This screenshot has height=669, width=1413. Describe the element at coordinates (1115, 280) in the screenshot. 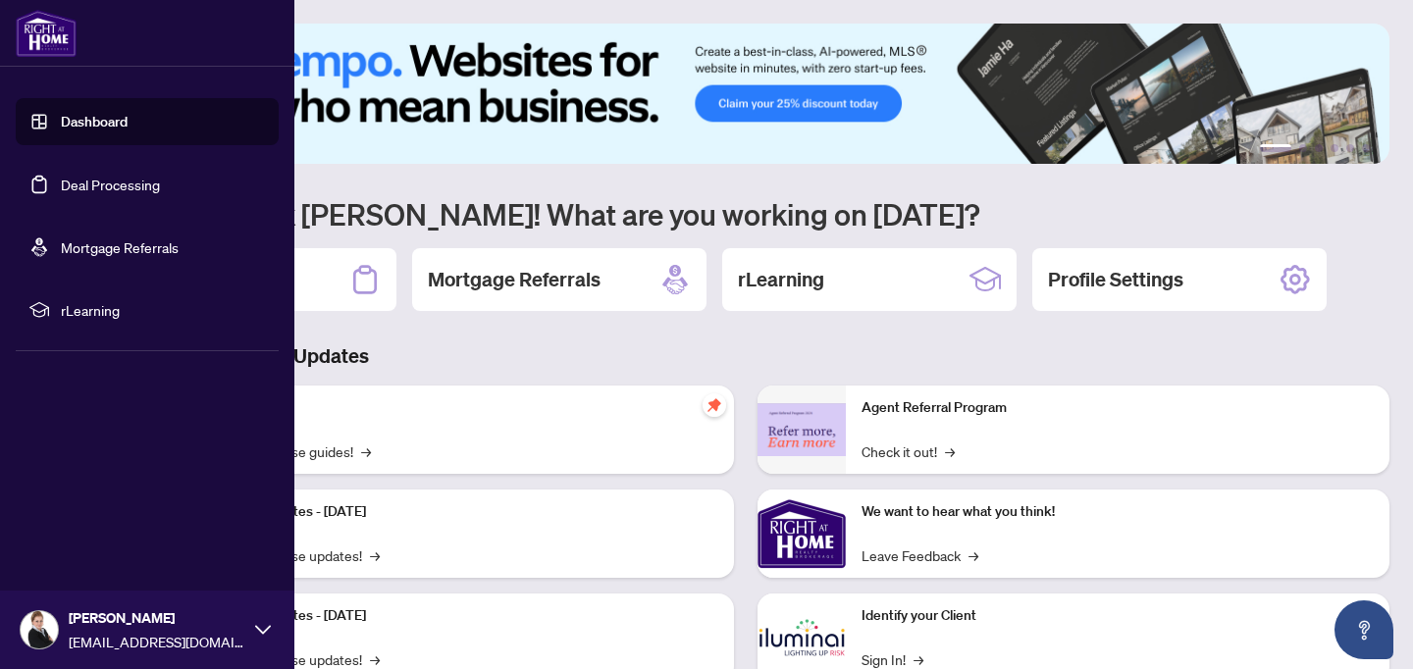

I see `h2: Profile Settings` at that location.